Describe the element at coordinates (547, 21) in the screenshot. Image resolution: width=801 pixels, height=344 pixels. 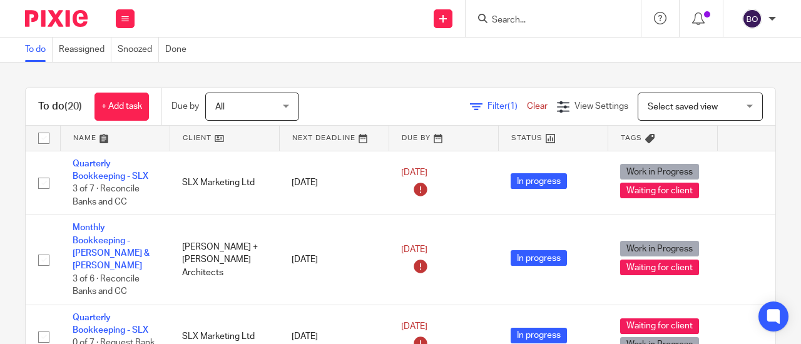
I see `input: Search` at that location.